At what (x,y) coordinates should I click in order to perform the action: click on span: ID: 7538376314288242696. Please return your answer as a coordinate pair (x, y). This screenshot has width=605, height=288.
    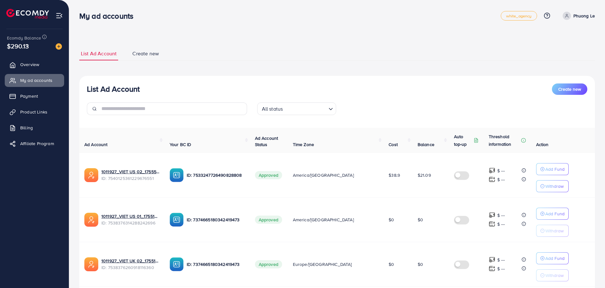
    Looking at the image, I should click on (130, 223).